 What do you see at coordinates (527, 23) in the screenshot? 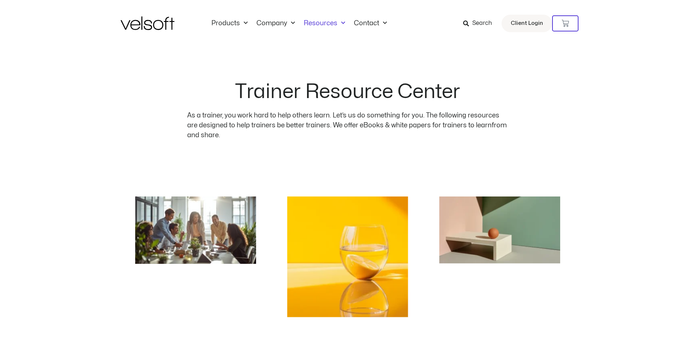
I see `span: Client Login` at bounding box center [527, 23].